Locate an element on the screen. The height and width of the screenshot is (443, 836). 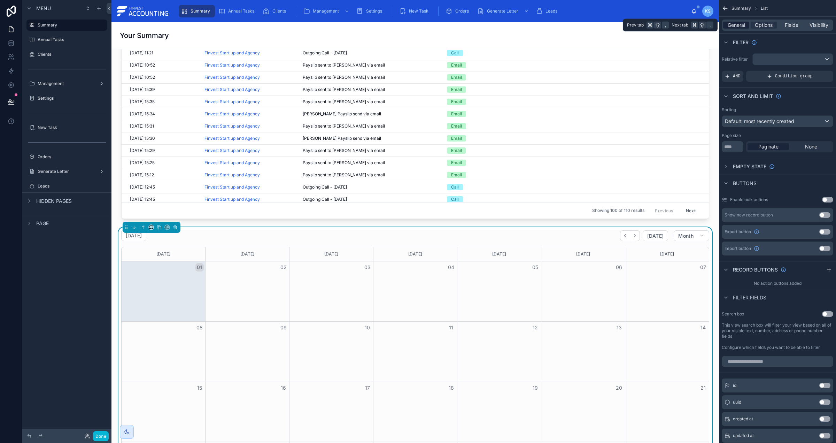
span: Condition group is located at coordinates (794, 76).